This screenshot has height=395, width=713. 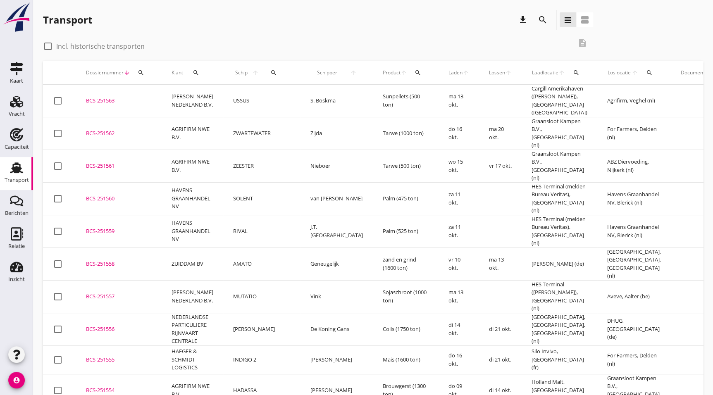 What do you see at coordinates (459, 264) in the screenshot?
I see `td: vr 10 okt.` at bounding box center [459, 264].